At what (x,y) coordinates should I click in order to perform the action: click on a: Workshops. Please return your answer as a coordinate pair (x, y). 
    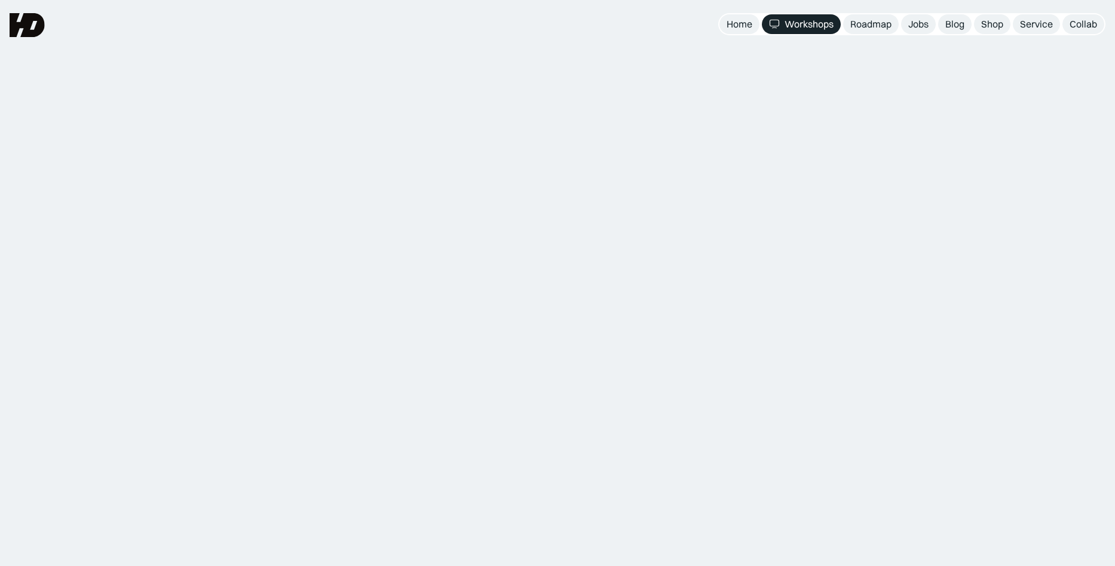
    Looking at the image, I should click on (801, 24).